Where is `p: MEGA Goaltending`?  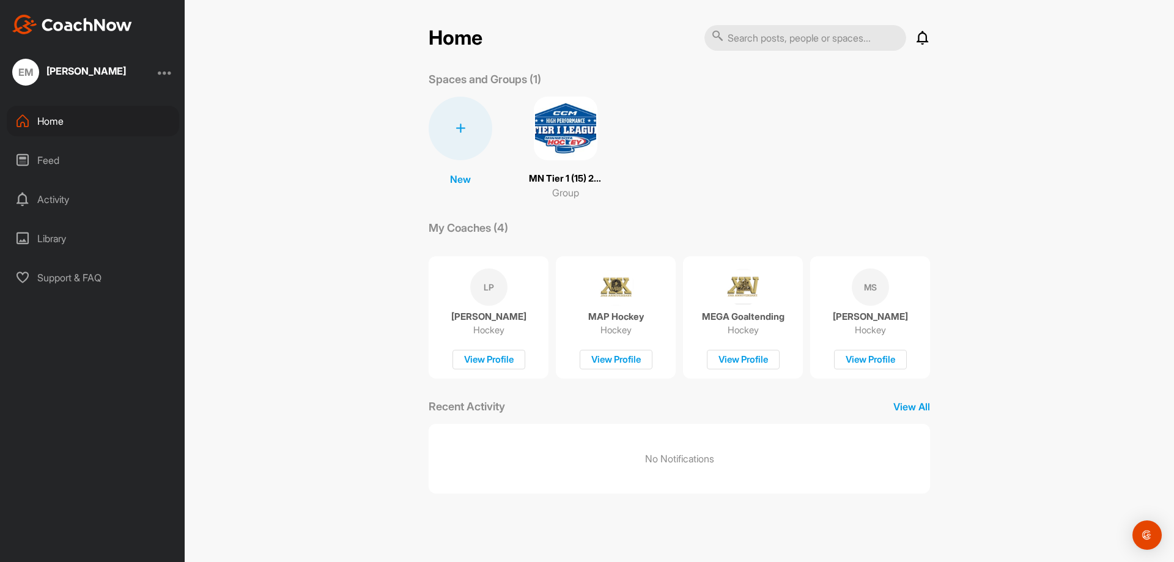 p: MEGA Goaltending is located at coordinates (743, 317).